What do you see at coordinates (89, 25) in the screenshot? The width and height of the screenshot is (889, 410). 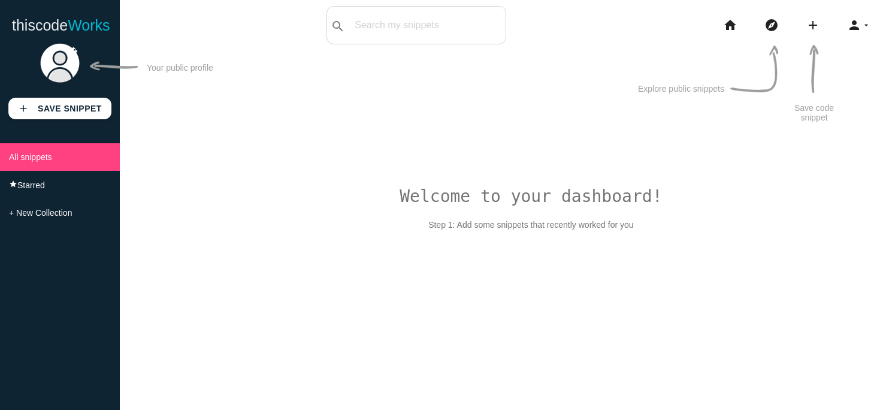 I see `span: Works` at bounding box center [89, 25].